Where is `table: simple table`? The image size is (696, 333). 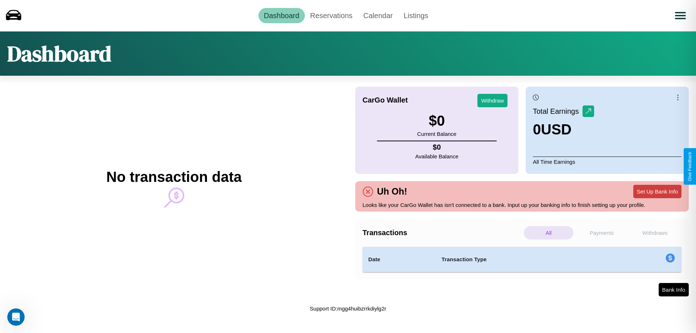 table: simple table is located at coordinates (522, 259).